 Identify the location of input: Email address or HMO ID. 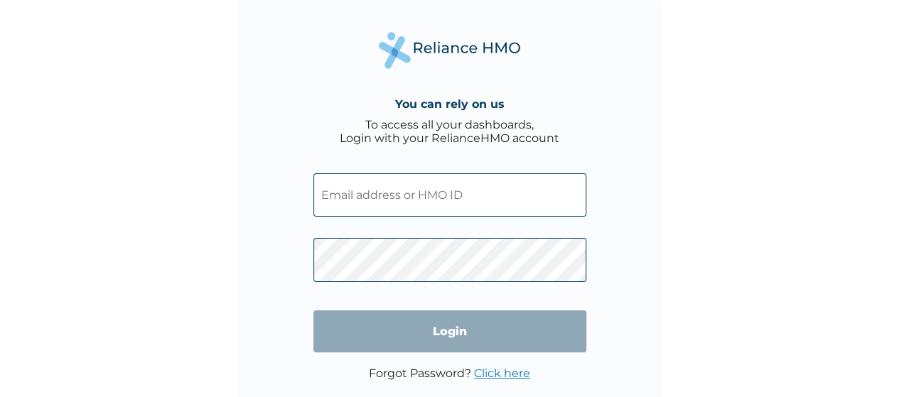
(450, 195).